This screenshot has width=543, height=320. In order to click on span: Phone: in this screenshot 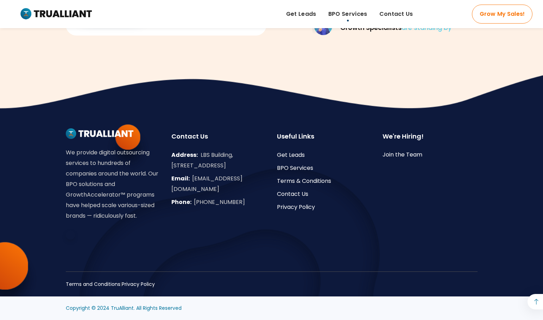, I will do `click(181, 202)`.